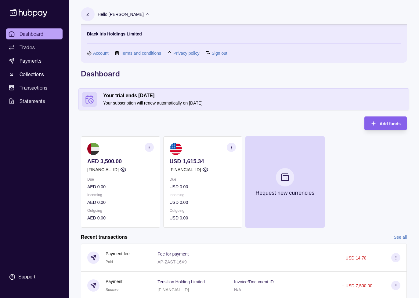 The height and width of the screenshot is (298, 419). Describe the element at coordinates (32, 101) in the screenshot. I see `span: Statements` at that location.